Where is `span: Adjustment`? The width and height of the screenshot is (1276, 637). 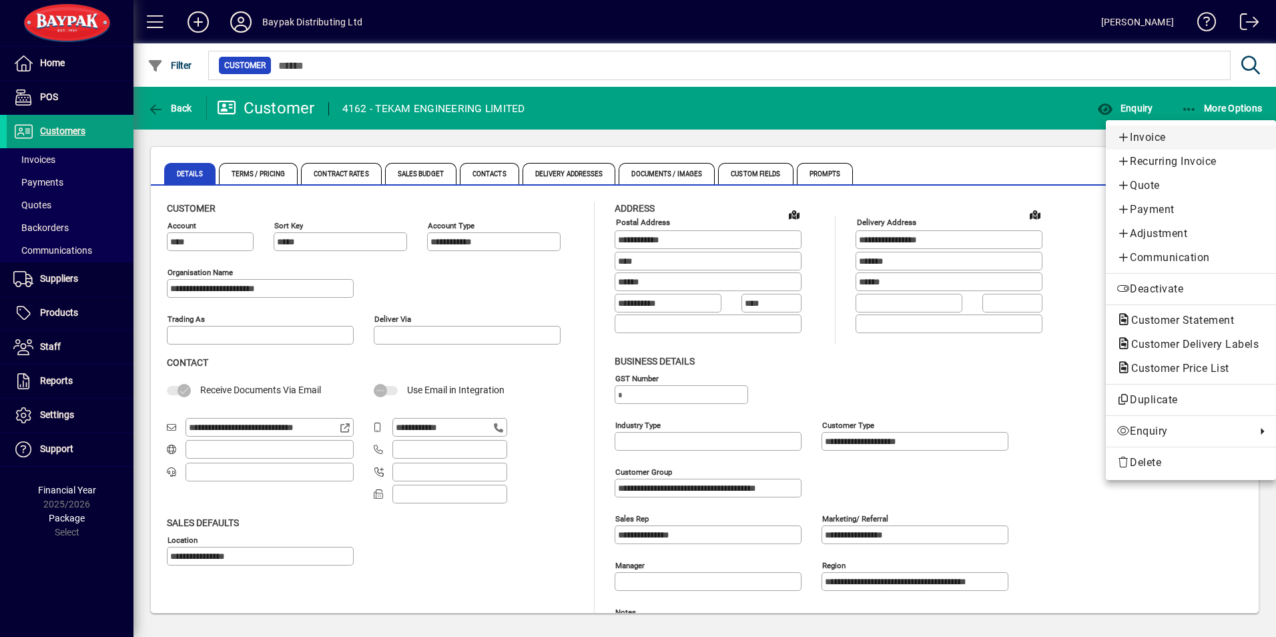
span: Adjustment is located at coordinates (1191, 234).